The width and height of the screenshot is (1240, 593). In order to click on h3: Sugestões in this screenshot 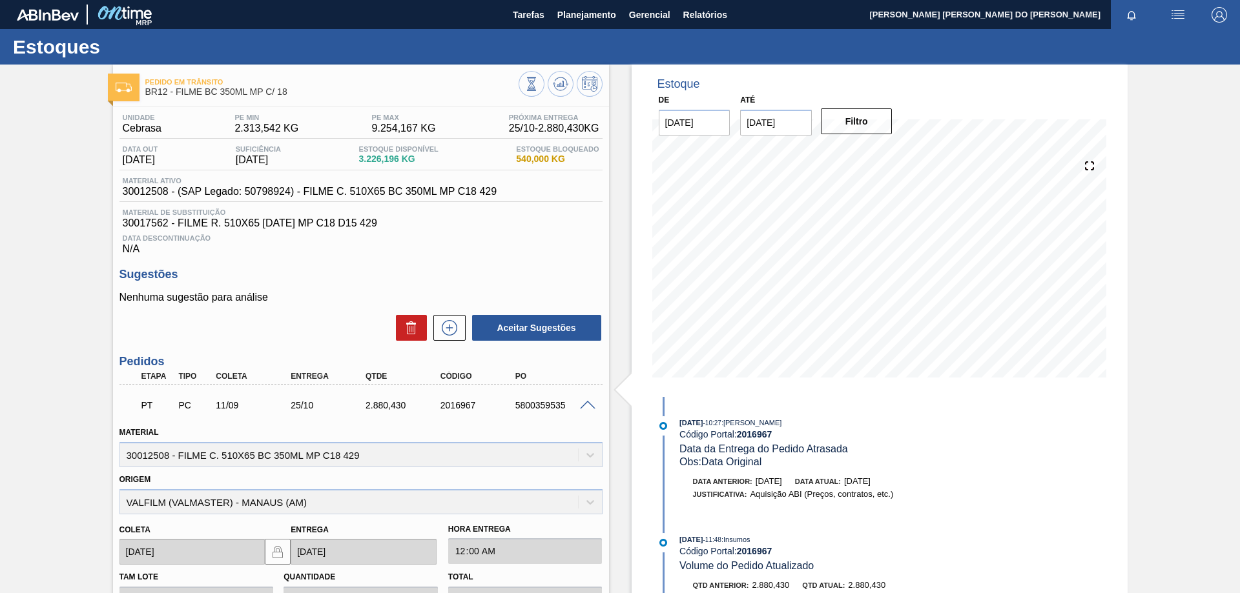, I will do `click(361, 274)`.